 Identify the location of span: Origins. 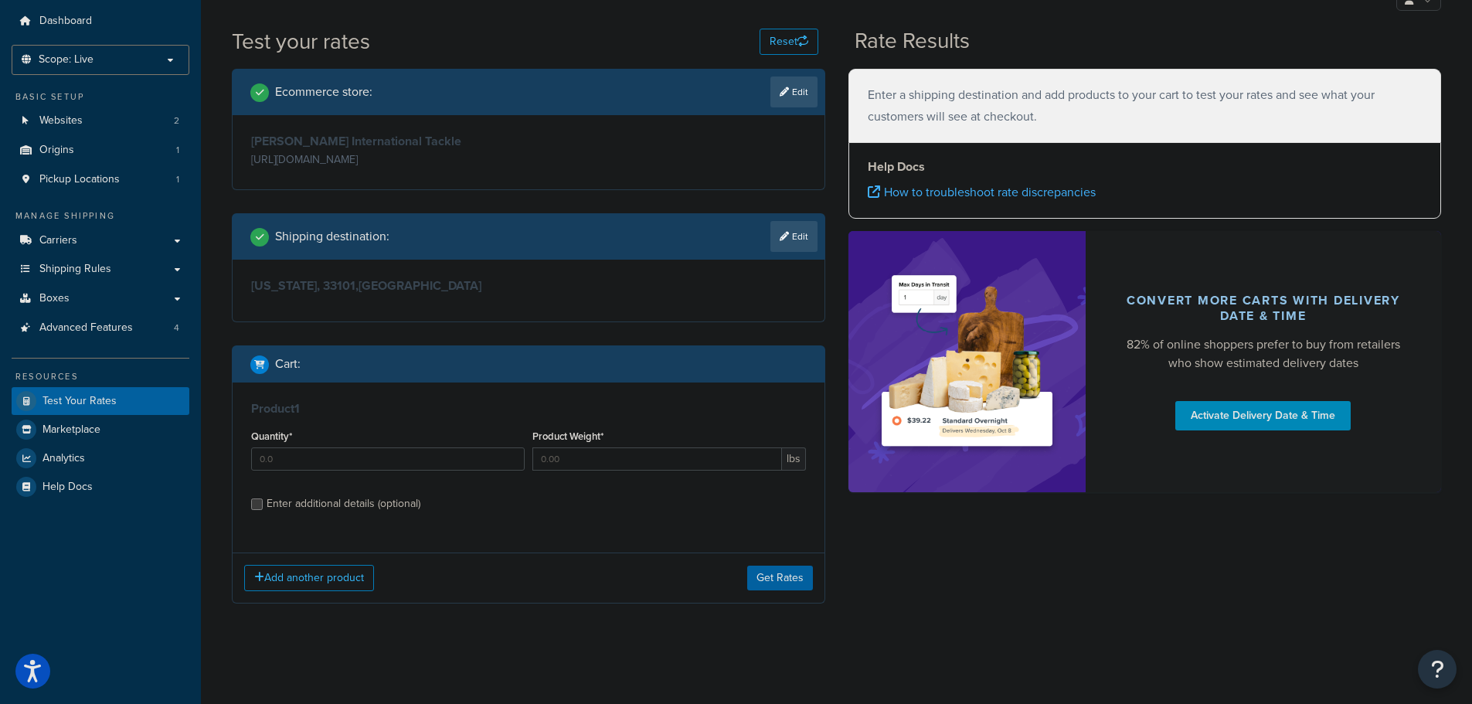
(56, 150).